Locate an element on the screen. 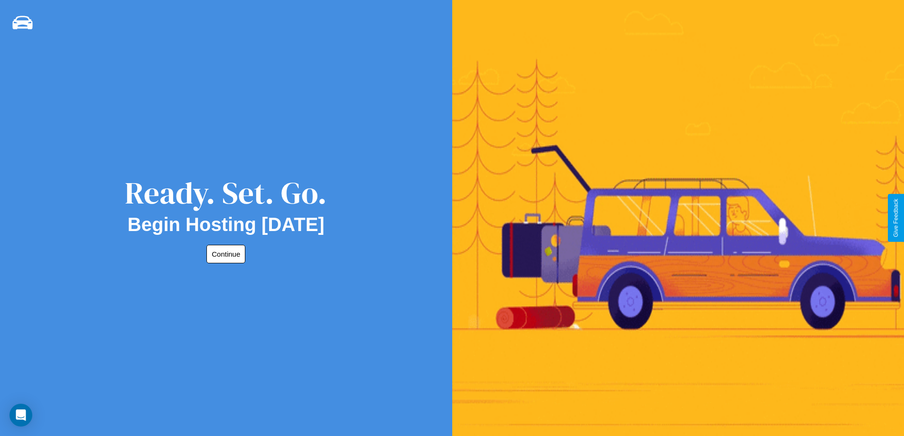  div: Open Intercom Messenger is located at coordinates (21, 415).